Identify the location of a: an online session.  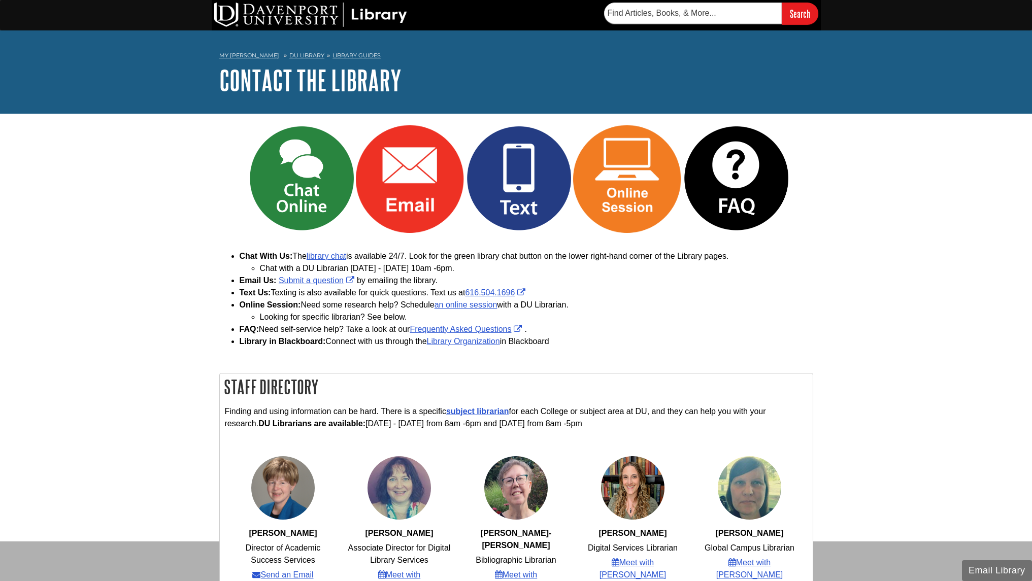
(466, 304).